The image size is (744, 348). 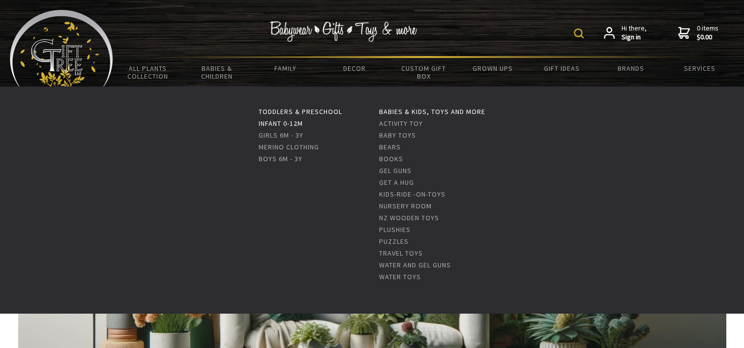 I want to click on a: Gel Guns, so click(x=395, y=171).